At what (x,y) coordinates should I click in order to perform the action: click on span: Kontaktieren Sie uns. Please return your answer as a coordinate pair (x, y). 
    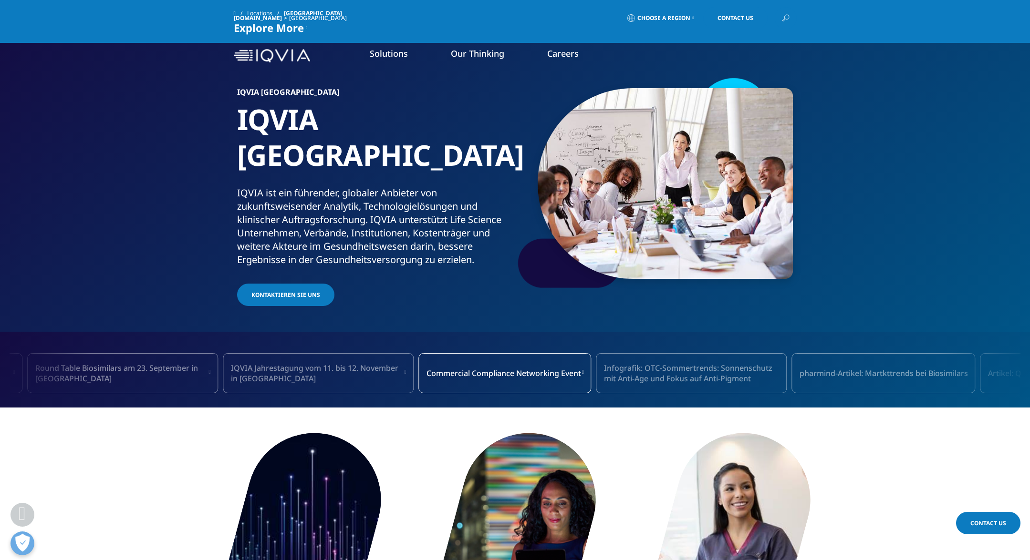
    Looking at the image, I should click on (286, 295).